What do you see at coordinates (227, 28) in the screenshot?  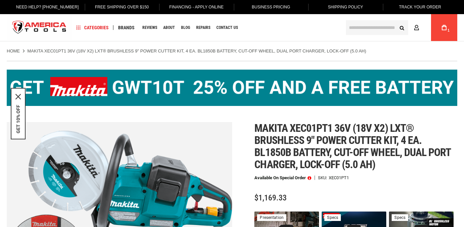 I see `a: Contact Us` at bounding box center [227, 28].